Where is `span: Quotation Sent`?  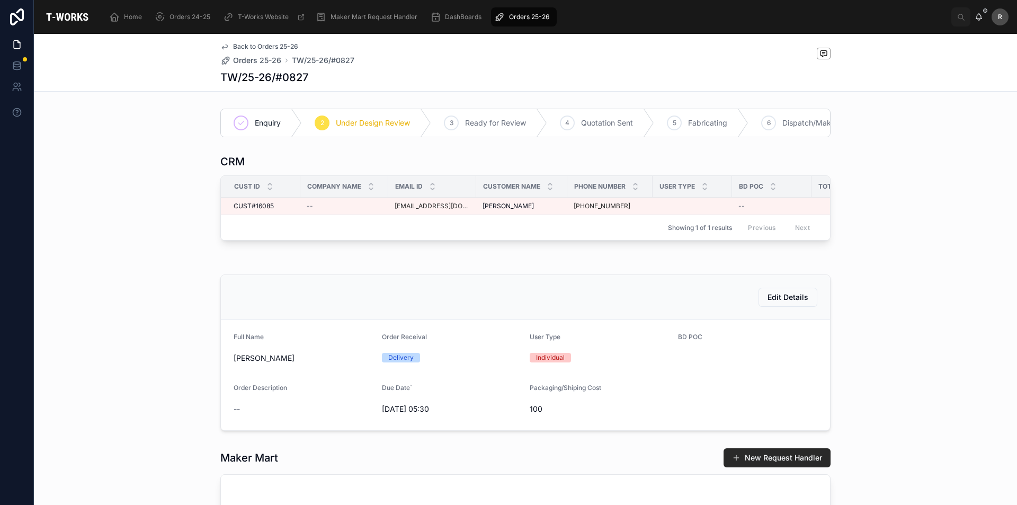 span: Quotation Sent is located at coordinates (607, 123).